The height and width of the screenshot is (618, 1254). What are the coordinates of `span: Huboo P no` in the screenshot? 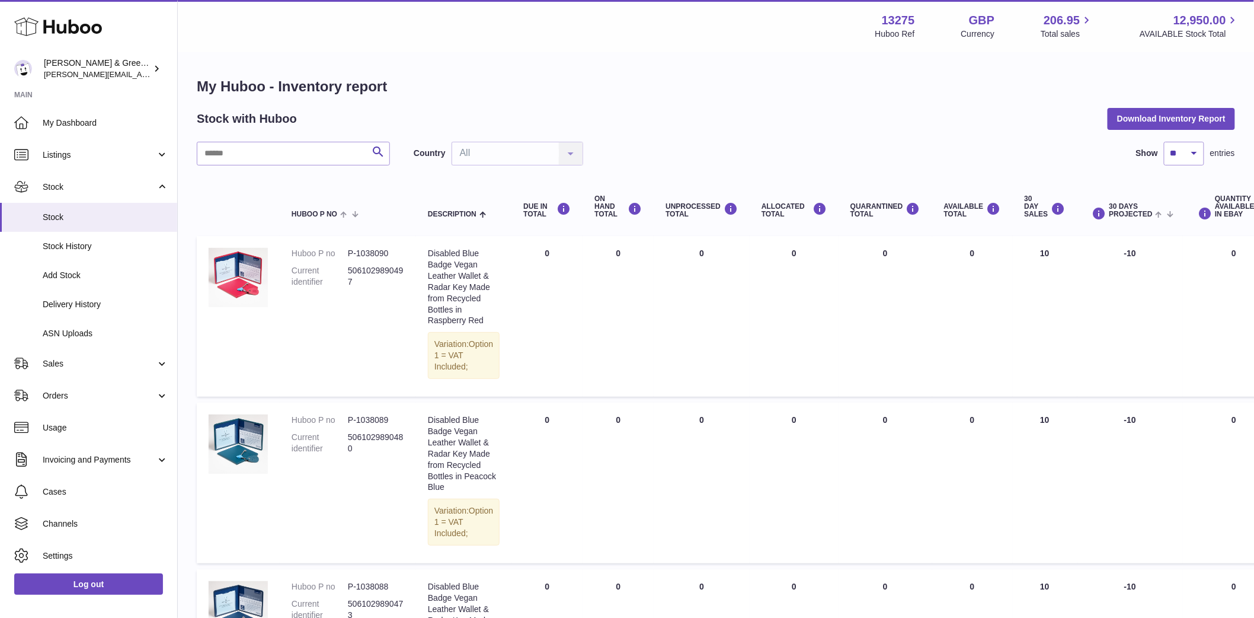 It's located at (314, 214).